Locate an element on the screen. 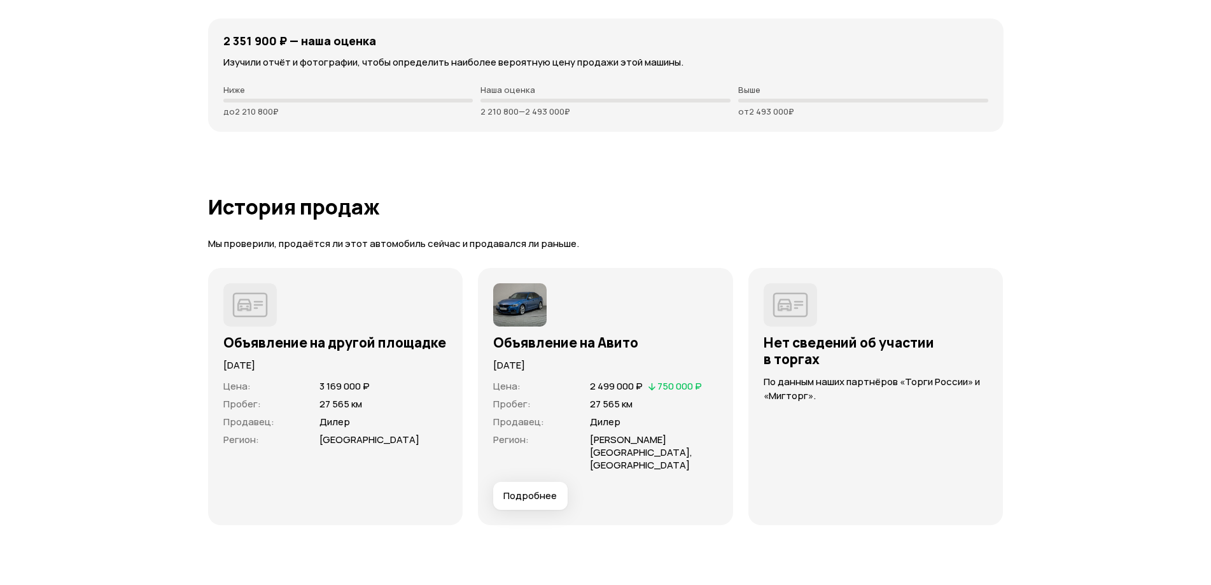 The image size is (1211, 585). p: Ниже is located at coordinates (348, 90).